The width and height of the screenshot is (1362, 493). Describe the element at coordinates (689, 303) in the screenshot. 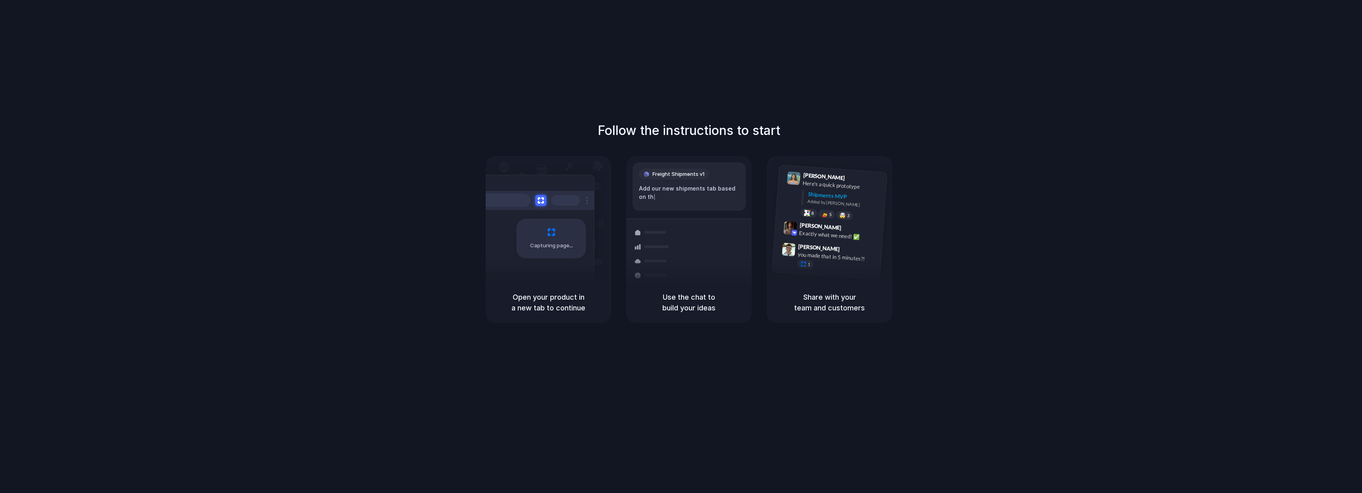

I see `h5: Use the chat to build your ideas` at that location.